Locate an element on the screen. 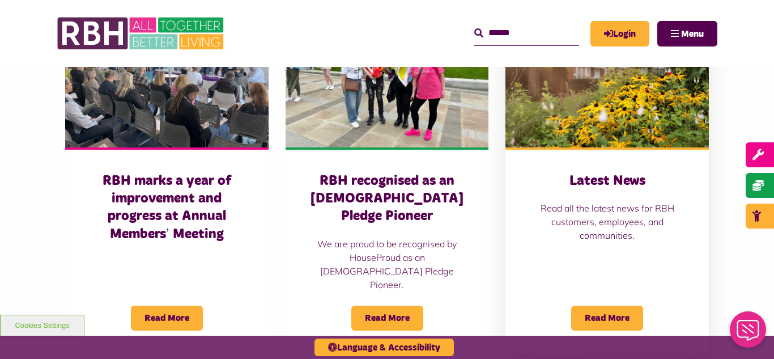  img: RBH is located at coordinates (142, 33).